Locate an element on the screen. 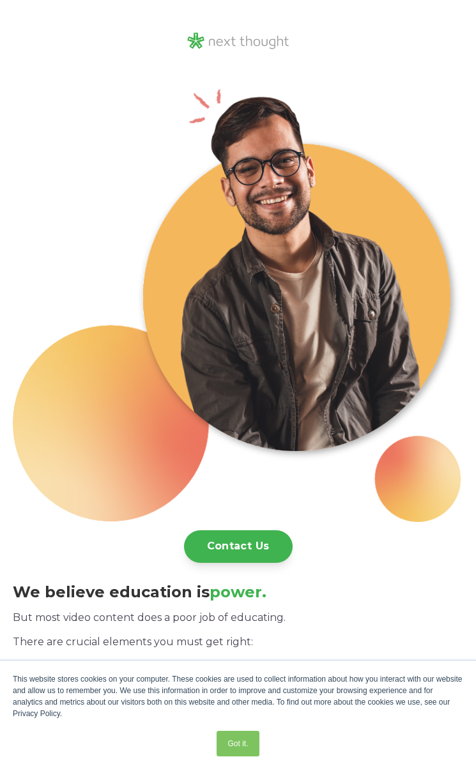 This screenshot has height=773, width=476. img: NT_Logo_LightMode is located at coordinates (238, 41).